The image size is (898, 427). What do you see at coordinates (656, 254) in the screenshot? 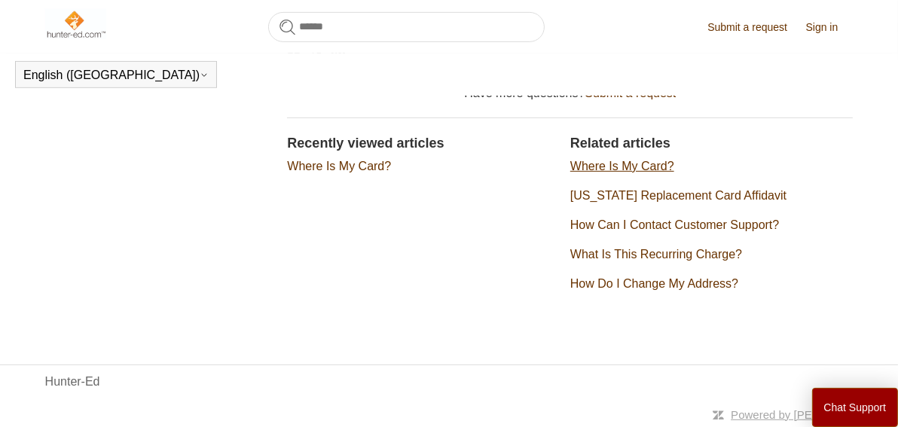
I see `a: What Is This Recurring Charge?` at bounding box center [656, 254].